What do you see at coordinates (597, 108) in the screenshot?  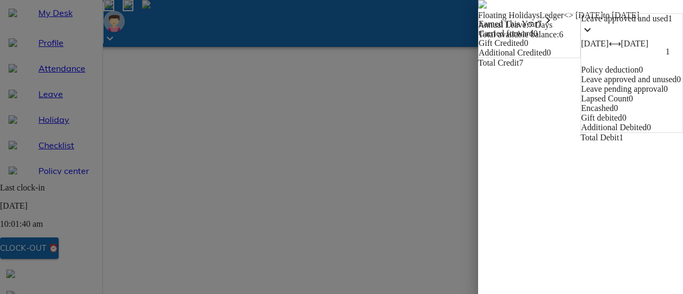 I see `span: Encashed` at bounding box center [597, 108].